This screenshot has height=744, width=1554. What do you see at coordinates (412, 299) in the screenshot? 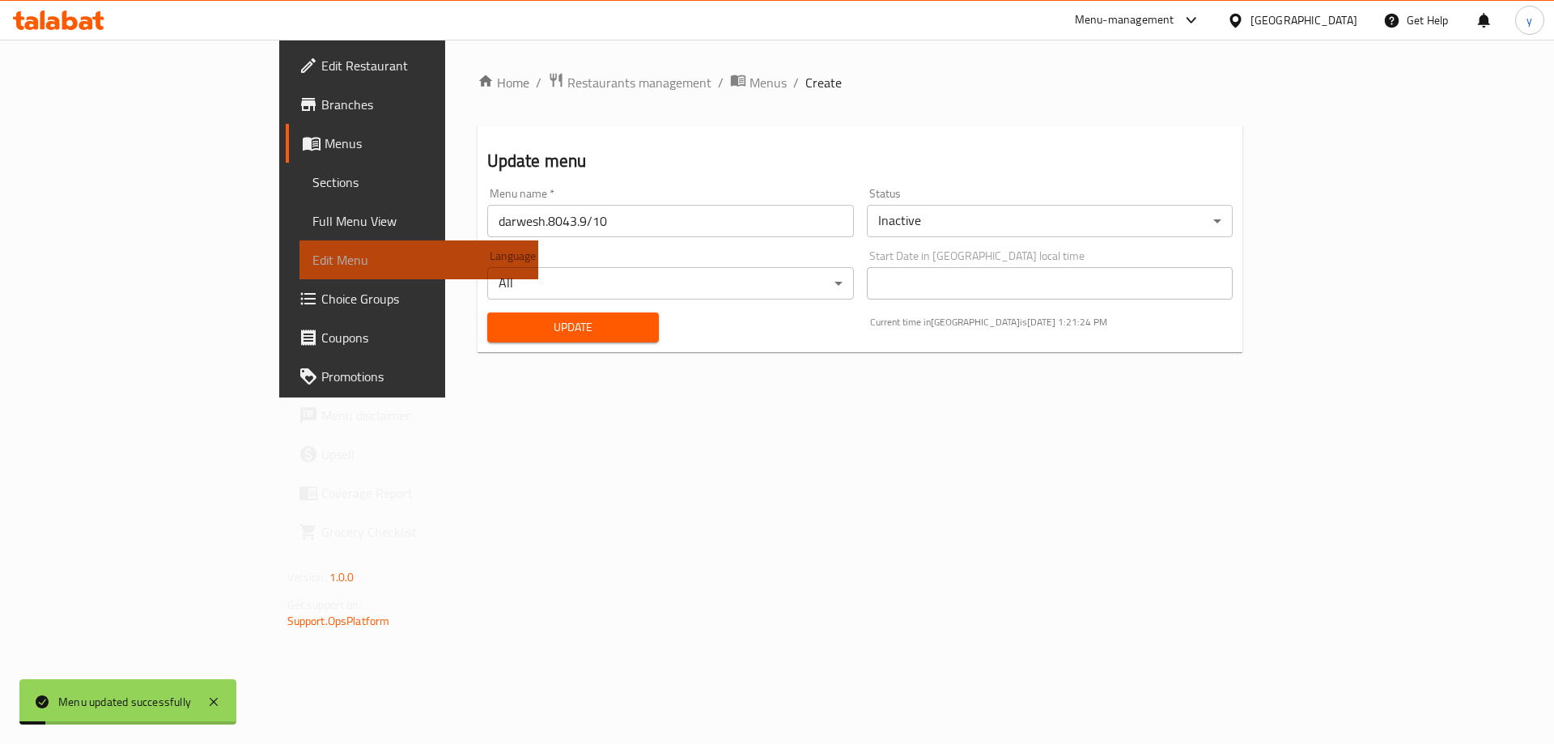
I see `a: Choice Groups` at bounding box center [412, 299].